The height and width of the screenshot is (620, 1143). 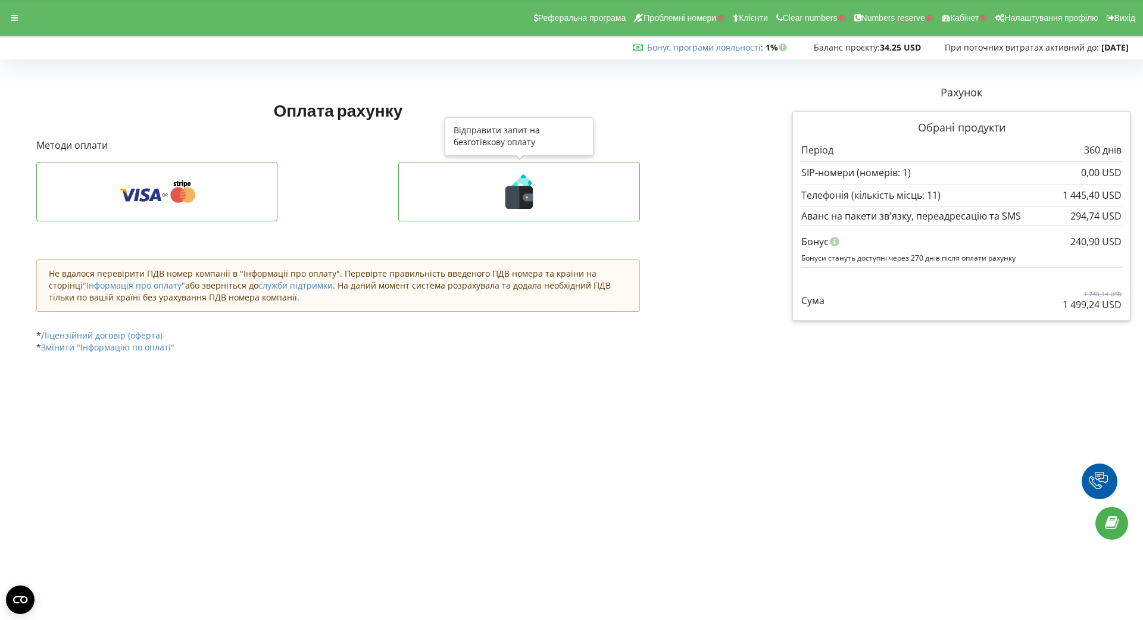 I want to click on p: Методи оплати, so click(x=338, y=145).